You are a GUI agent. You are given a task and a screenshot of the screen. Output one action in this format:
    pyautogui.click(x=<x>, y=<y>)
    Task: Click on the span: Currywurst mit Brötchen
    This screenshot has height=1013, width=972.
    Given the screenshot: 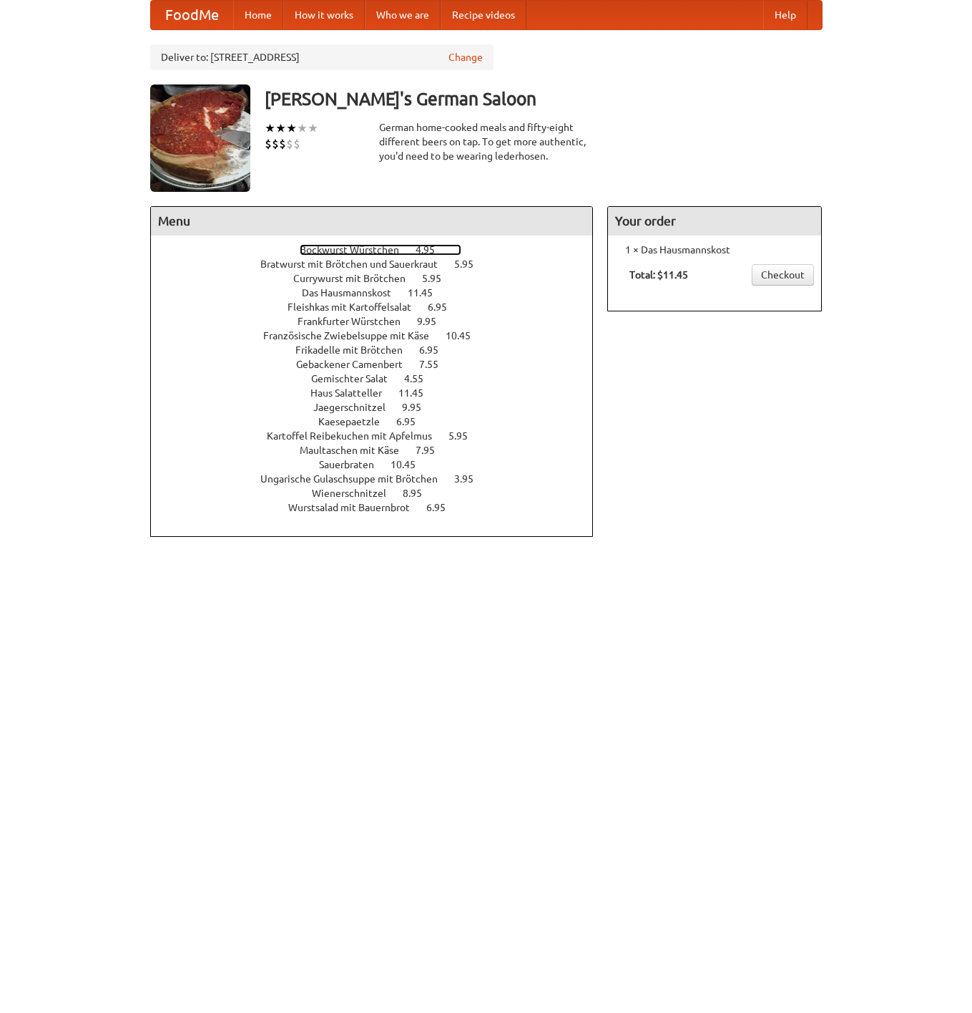 What is the action you would take?
    pyautogui.click(x=356, y=278)
    